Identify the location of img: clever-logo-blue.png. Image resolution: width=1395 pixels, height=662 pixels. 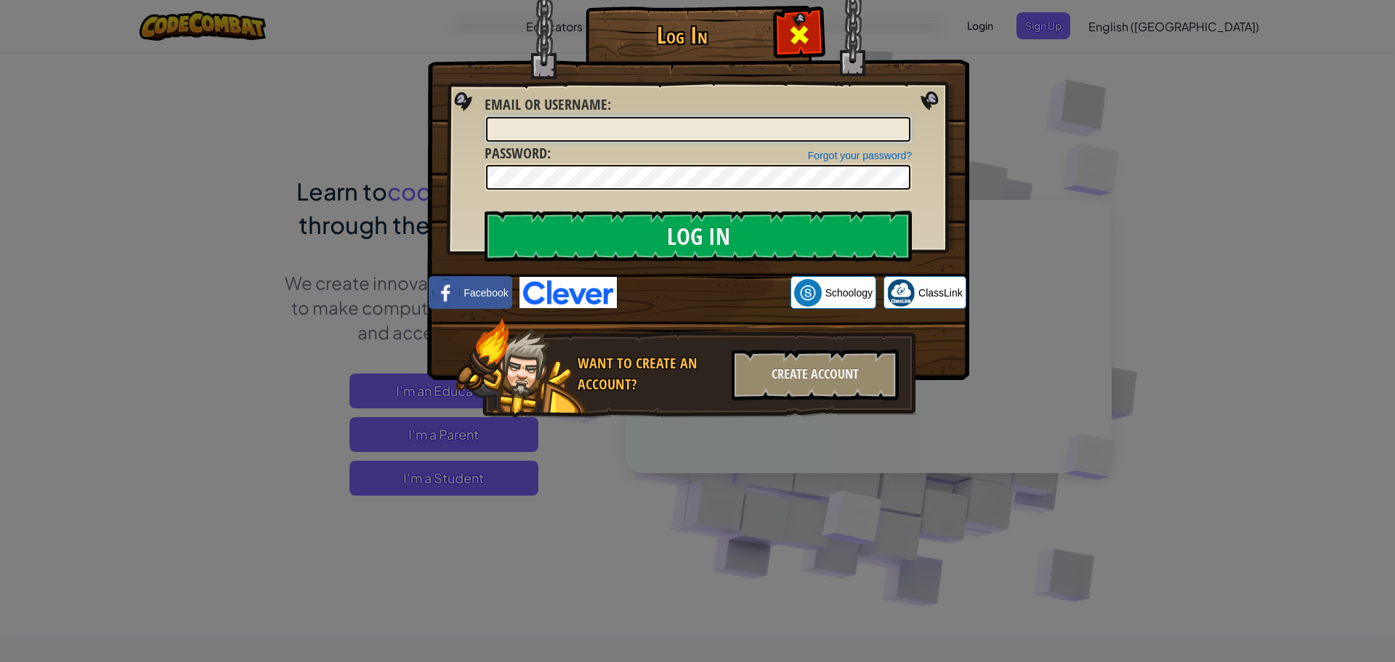
(568, 292).